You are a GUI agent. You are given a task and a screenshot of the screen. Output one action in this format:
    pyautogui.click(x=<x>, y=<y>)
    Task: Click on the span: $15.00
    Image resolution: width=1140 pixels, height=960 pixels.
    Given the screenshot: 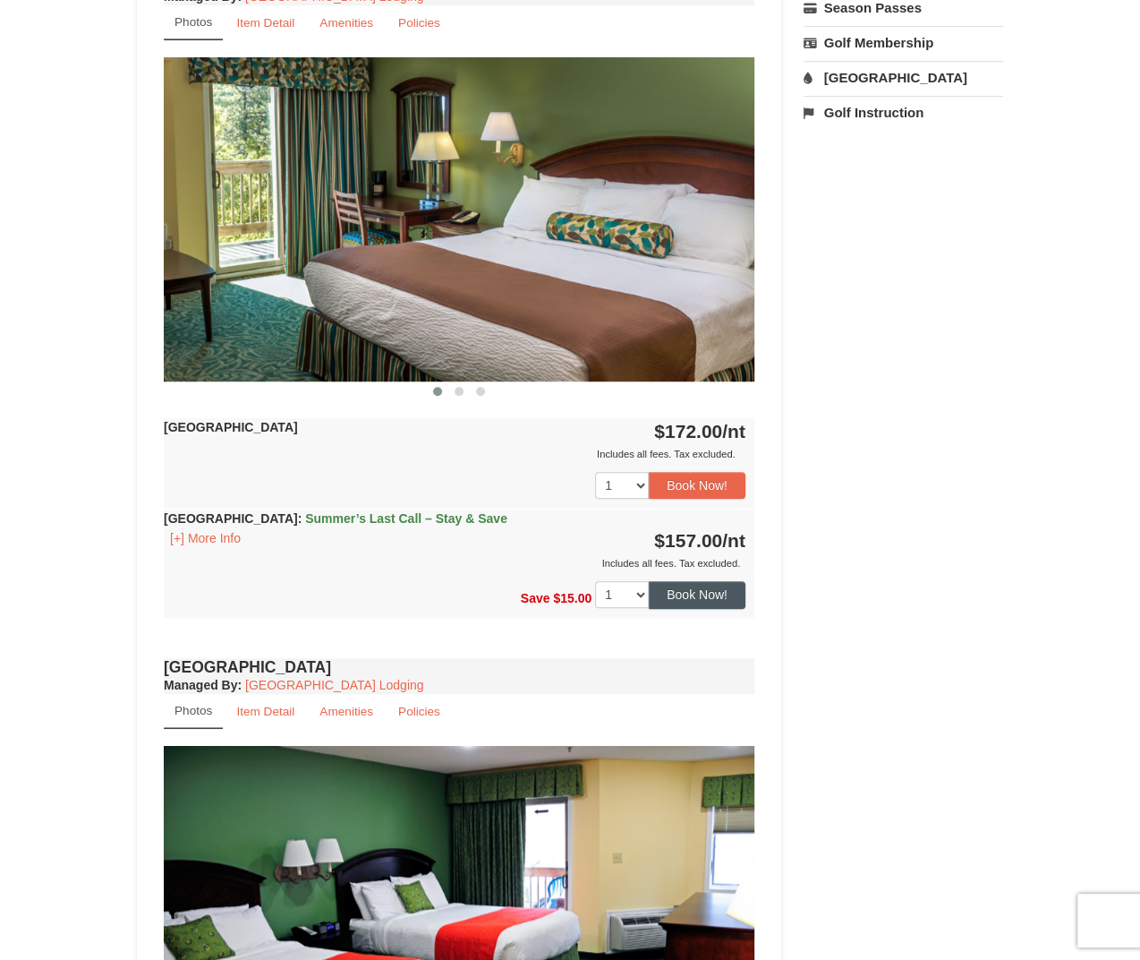 What is the action you would take?
    pyautogui.click(x=572, y=598)
    